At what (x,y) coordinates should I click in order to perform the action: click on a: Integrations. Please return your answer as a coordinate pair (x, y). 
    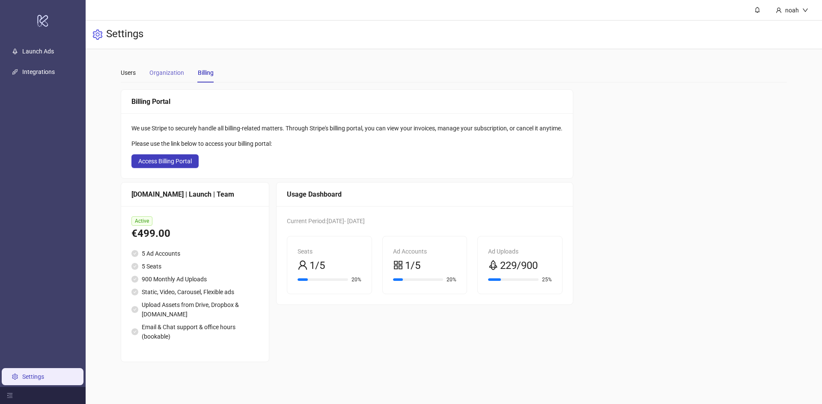
    Looking at the image, I should click on (39, 72).